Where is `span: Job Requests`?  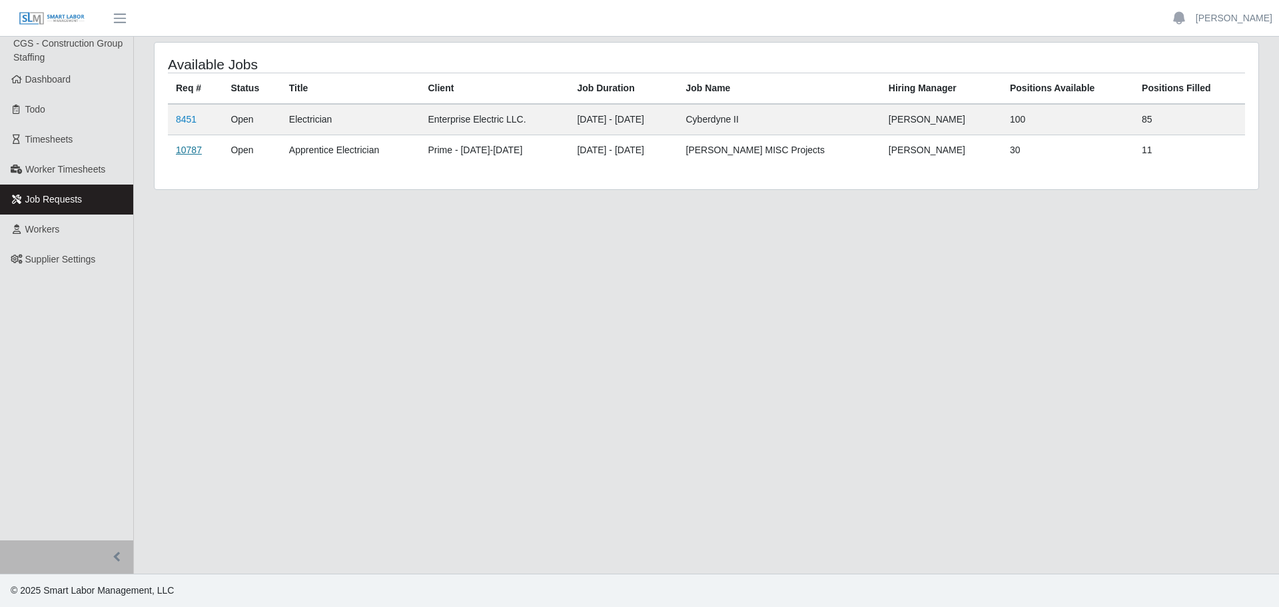 span: Job Requests is located at coordinates (54, 199).